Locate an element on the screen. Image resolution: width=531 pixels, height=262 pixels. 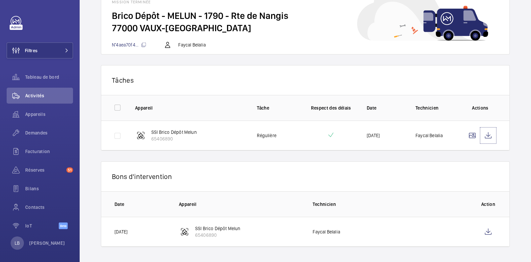
span: 51 is located at coordinates (70, 170).